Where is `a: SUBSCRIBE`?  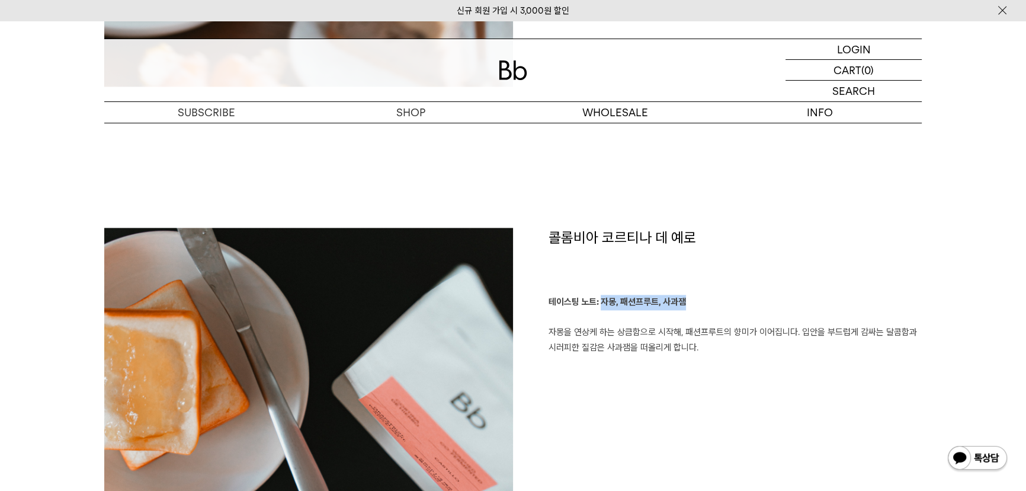 a: SUBSCRIBE is located at coordinates (206, 112).